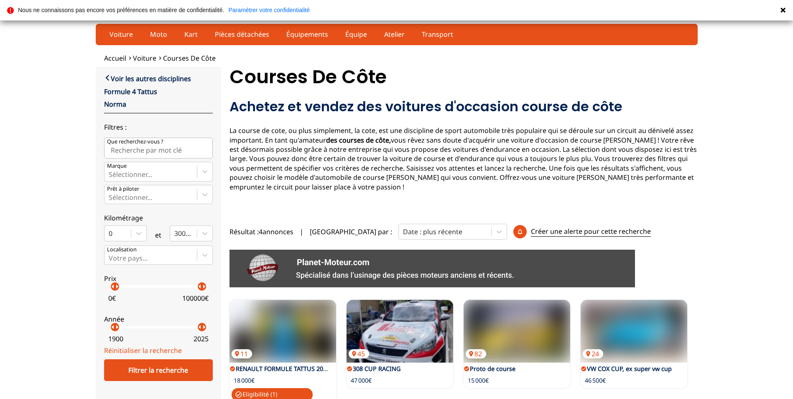 Image resolution: width=793 pixels, height=399 pixels. Describe the element at coordinates (261, 232) in the screenshot. I see `span: Résultat : 4 annonces` at that location.